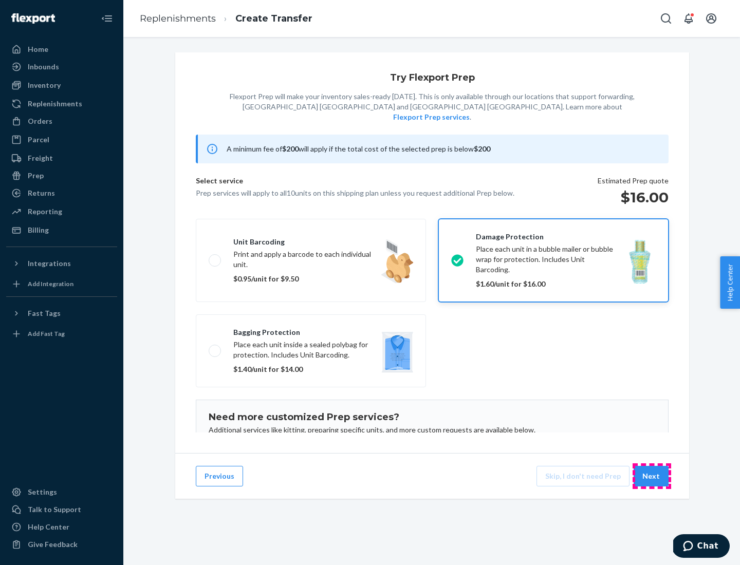 This screenshot has width=740, height=565. Describe the element at coordinates (62, 510) in the screenshot. I see `button: Talk to Support` at that location.